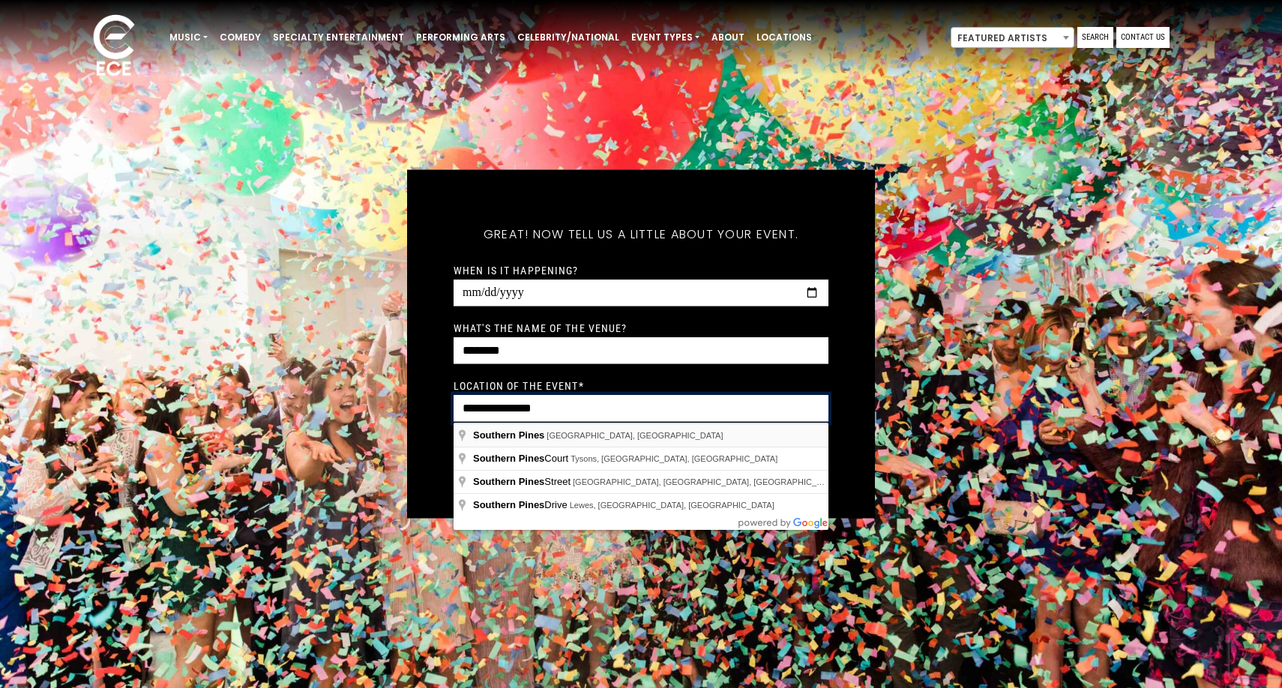 The image size is (1282, 688). Describe the element at coordinates (516, 271) in the screenshot. I see `label: When is it happening?` at that location.